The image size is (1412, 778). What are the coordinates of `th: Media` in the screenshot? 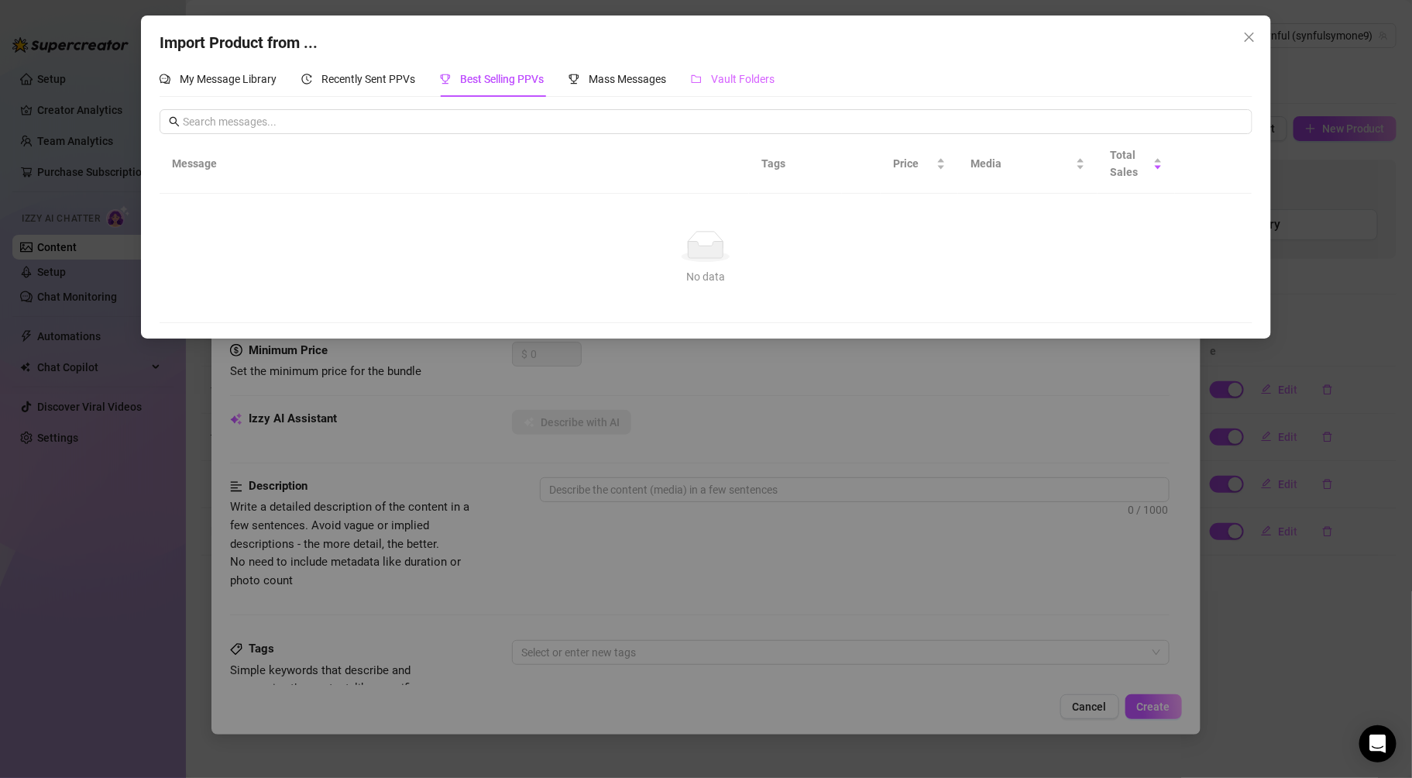 It's located at (1028, 163).